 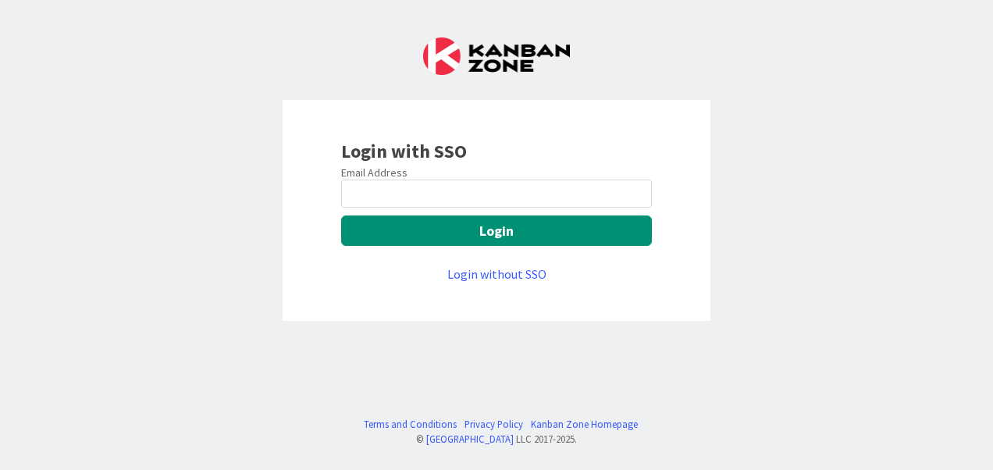 I want to click on a: Terms and Conditions, so click(x=410, y=424).